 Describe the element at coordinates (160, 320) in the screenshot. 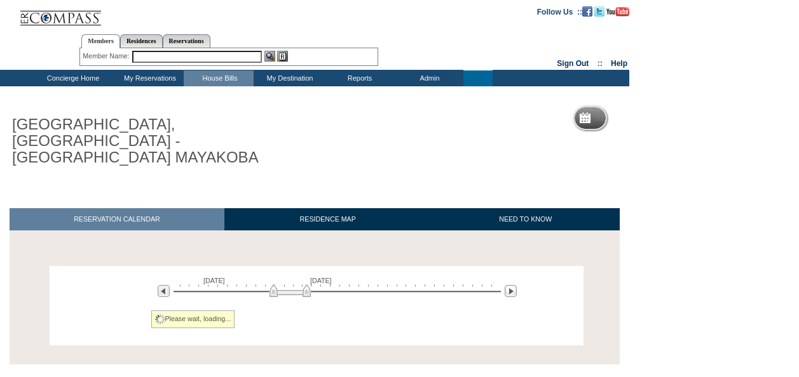

I see `img: spinner2.gif` at that location.